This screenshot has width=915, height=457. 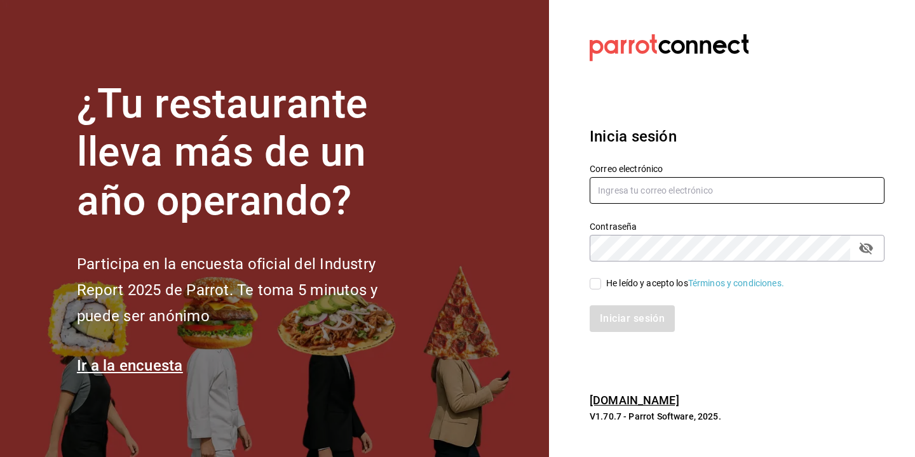 What do you see at coordinates (736, 283) in the screenshot?
I see `a: Términos y condiciones.` at bounding box center [736, 283].